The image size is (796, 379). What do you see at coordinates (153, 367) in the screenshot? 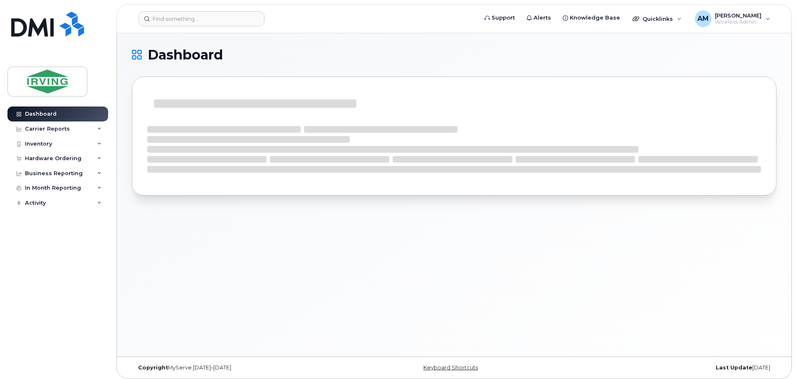
I see `strong: Copyright` at bounding box center [153, 367].